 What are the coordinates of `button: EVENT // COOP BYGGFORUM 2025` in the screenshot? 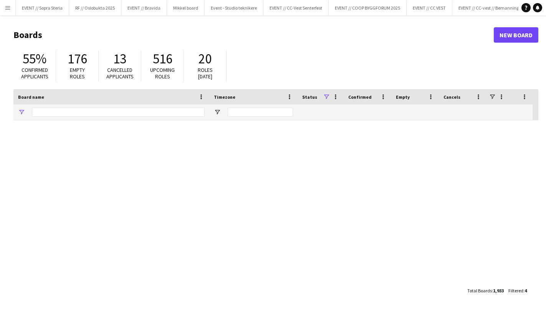 It's located at (367, 8).